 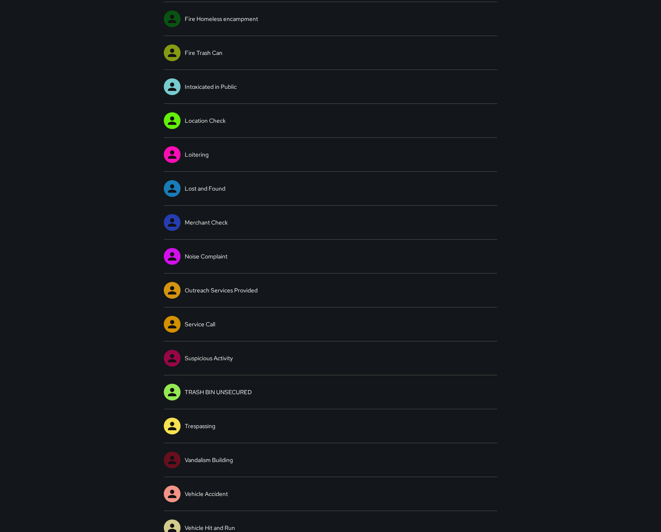 What do you see at coordinates (330, 426) in the screenshot?
I see `a: Trespassing` at bounding box center [330, 426].